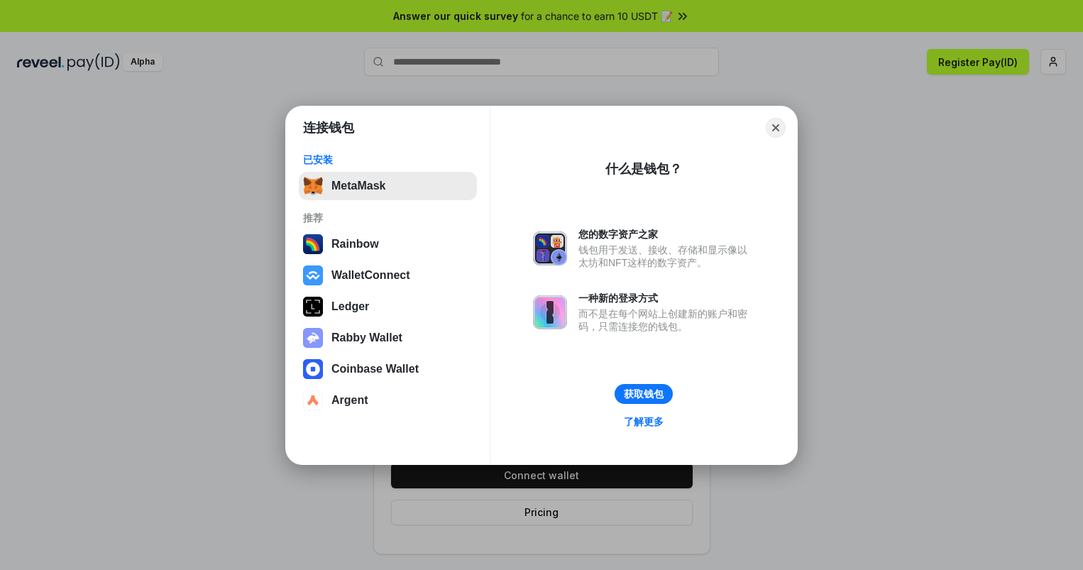 Image resolution: width=1083 pixels, height=570 pixels. What do you see at coordinates (644, 422) in the screenshot?
I see `div: 了解更多` at bounding box center [644, 422].